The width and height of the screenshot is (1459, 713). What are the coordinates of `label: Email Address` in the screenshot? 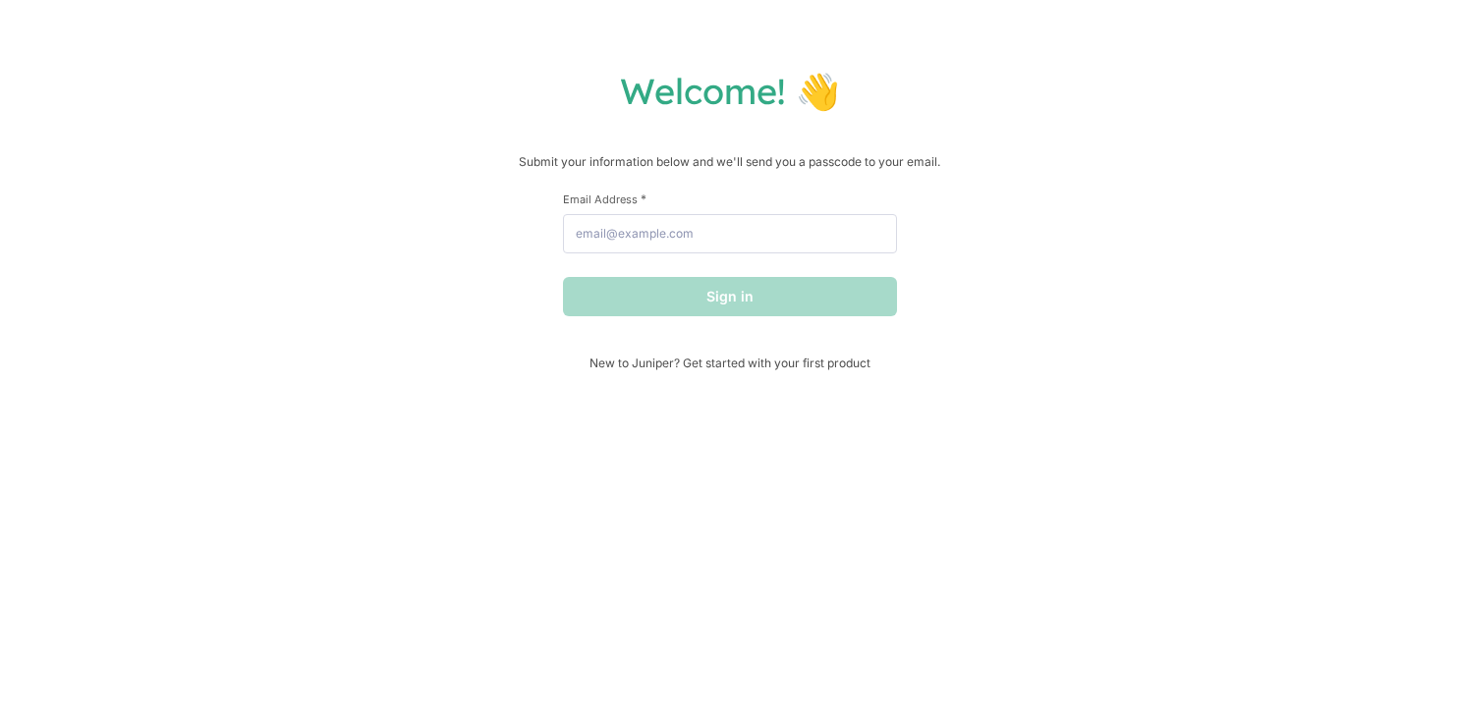 It's located at (730, 198).